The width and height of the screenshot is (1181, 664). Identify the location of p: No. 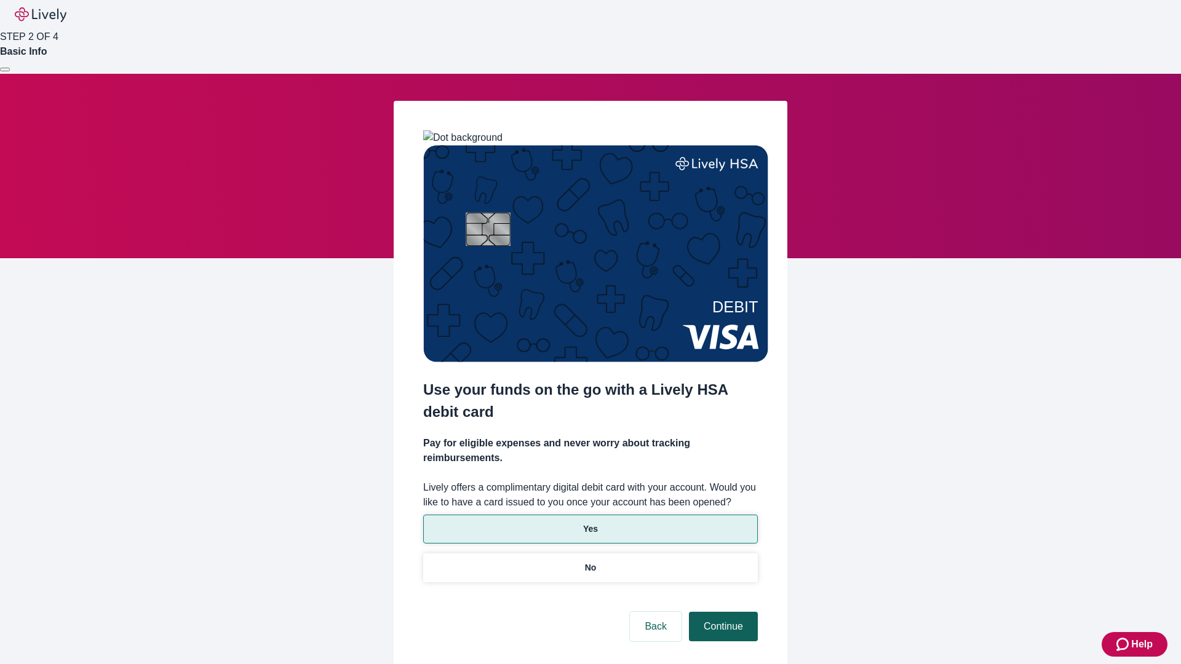
(590, 568).